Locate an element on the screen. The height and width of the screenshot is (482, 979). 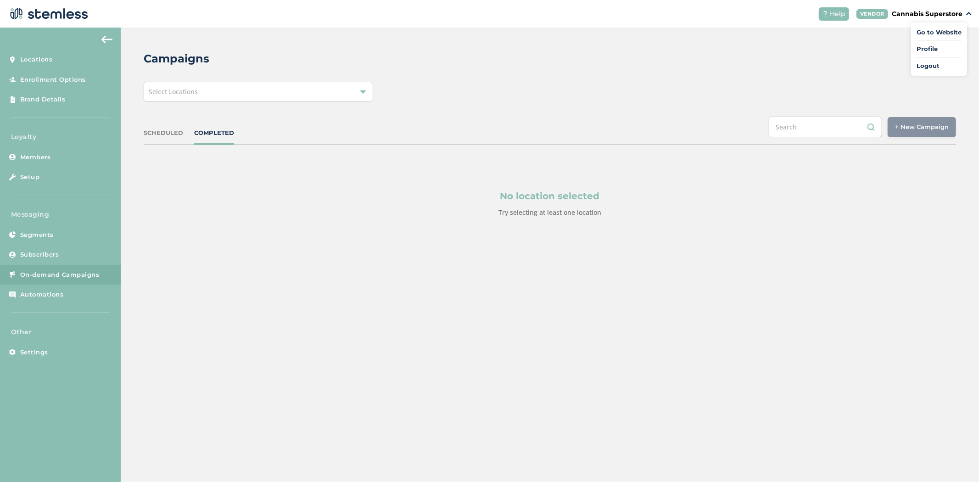
span: Settings is located at coordinates (34, 352).